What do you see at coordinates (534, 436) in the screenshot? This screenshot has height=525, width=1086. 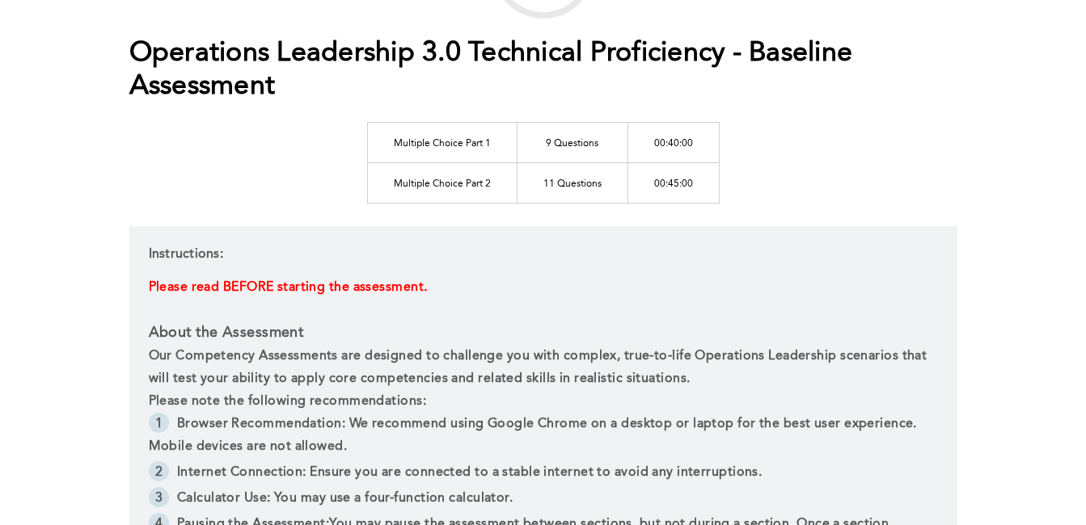 I see `span: Browser Recommendation: We recommend using Google Chrome on a desktop or laptop for the best user...` at bounding box center [534, 436].